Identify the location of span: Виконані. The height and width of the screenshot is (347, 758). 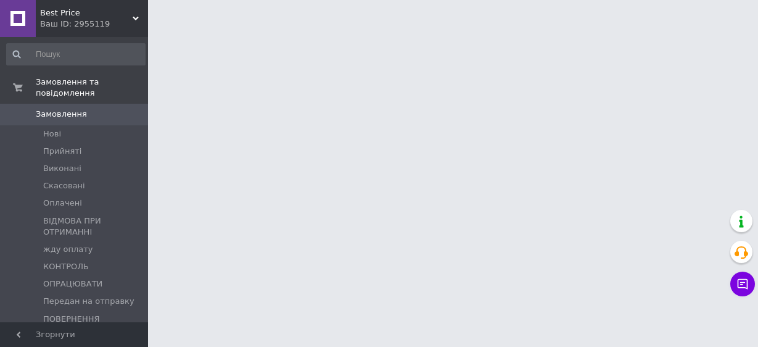
(62, 168).